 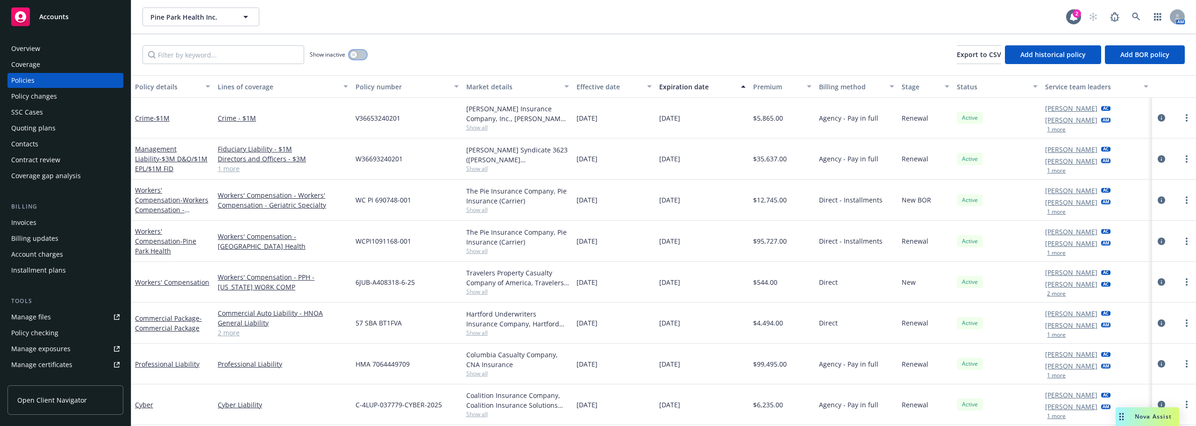 I want to click on span: WCPI1091168-001, so click(x=383, y=241).